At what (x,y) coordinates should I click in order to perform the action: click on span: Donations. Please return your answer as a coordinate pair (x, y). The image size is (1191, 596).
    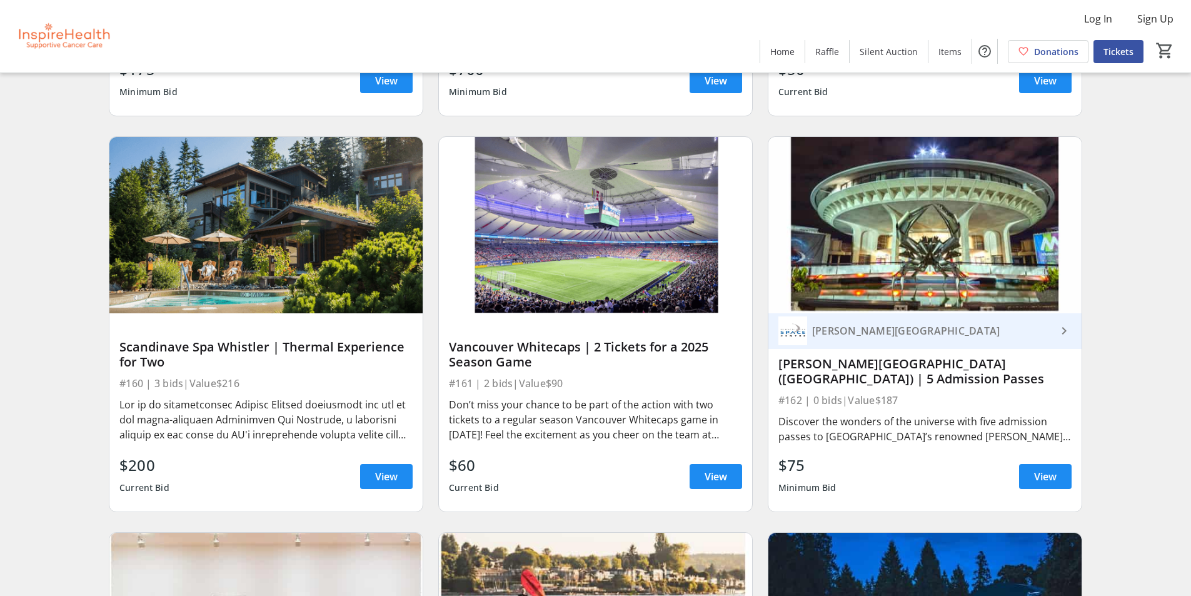
    Looking at the image, I should click on (1056, 51).